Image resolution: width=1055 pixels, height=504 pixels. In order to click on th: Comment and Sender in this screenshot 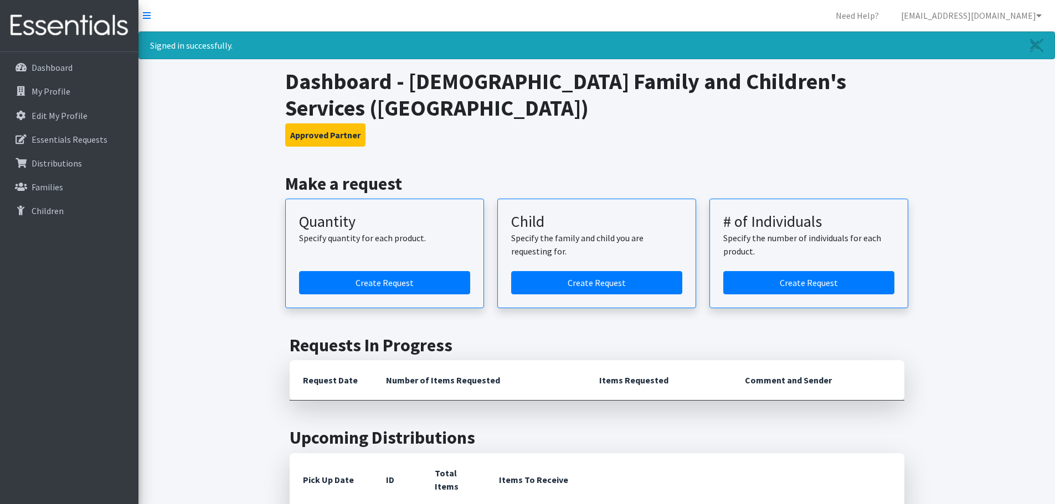, I will do `click(817, 380)`.